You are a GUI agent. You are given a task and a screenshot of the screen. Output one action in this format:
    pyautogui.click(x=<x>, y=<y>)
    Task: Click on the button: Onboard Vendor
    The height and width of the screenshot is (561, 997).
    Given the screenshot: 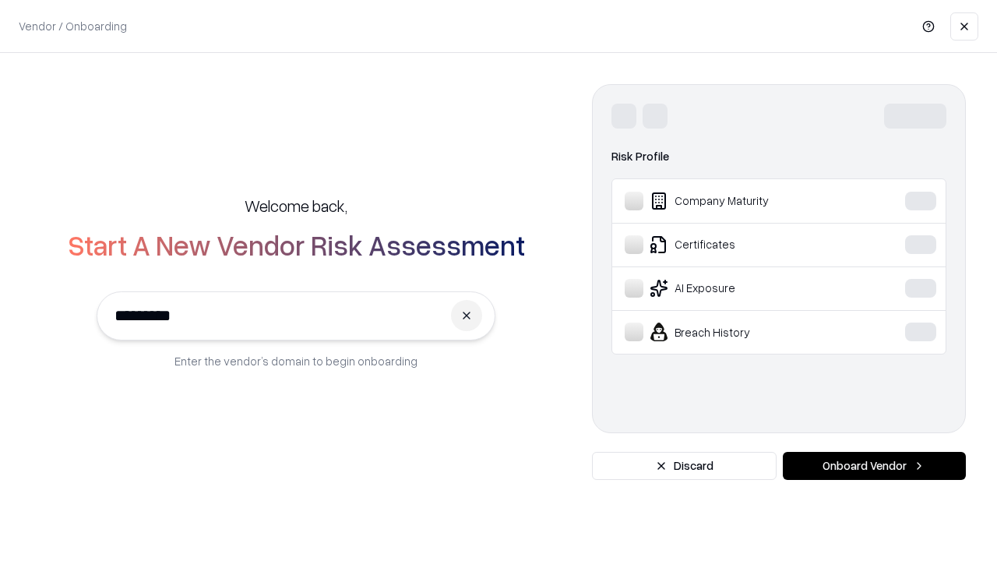 What is the action you would take?
    pyautogui.click(x=874, y=466)
    